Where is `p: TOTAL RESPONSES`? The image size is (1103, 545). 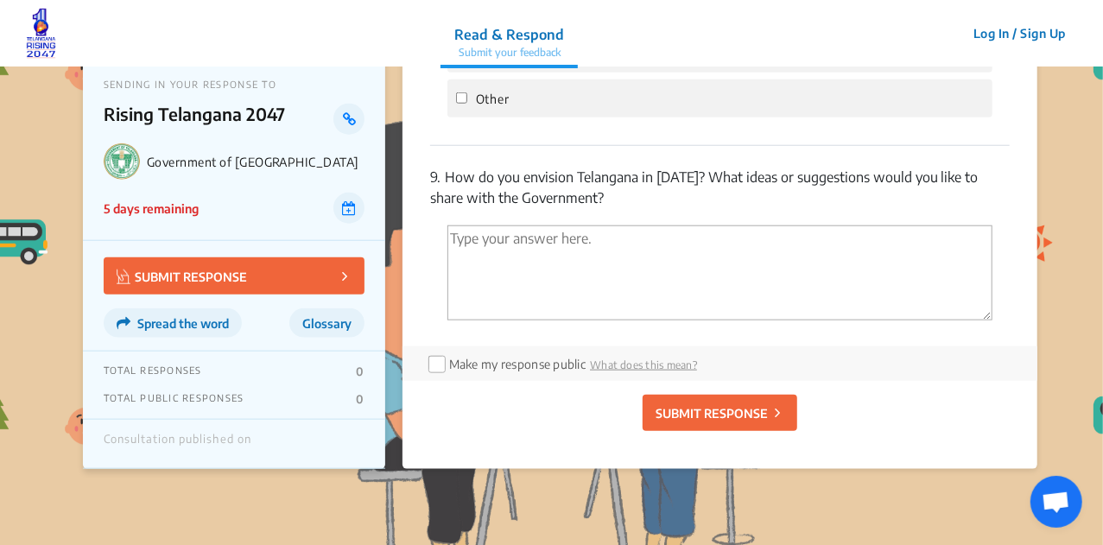 p: TOTAL RESPONSES is located at coordinates (153, 371).